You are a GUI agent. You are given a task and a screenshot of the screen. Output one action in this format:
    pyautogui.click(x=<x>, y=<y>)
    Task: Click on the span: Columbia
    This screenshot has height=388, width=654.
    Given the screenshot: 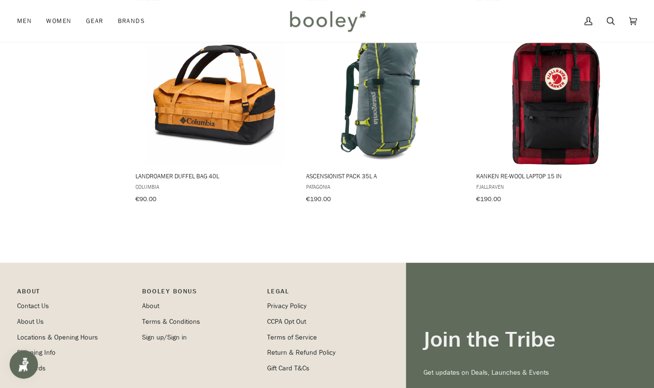 What is the action you would take?
    pyautogui.click(x=214, y=186)
    